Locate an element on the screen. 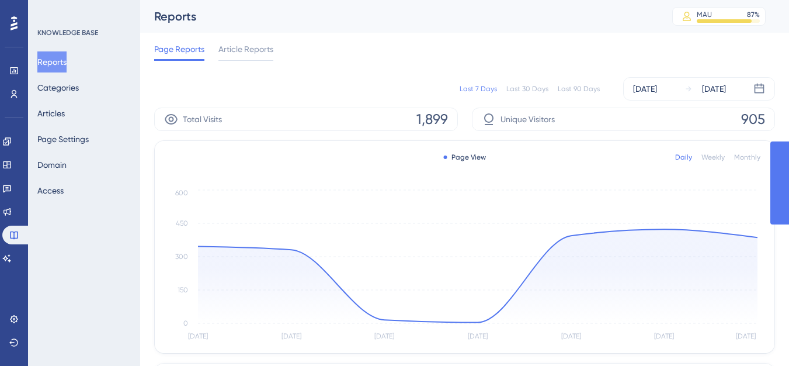 The image size is (789, 366). button: Categories is located at coordinates (58, 88).